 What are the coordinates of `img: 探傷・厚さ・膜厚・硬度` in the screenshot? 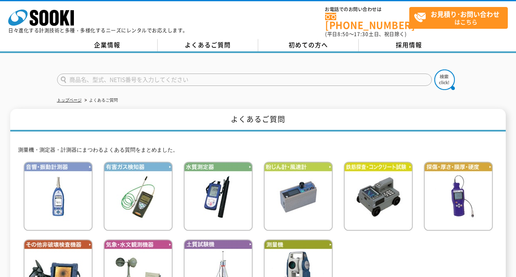 It's located at (458, 196).